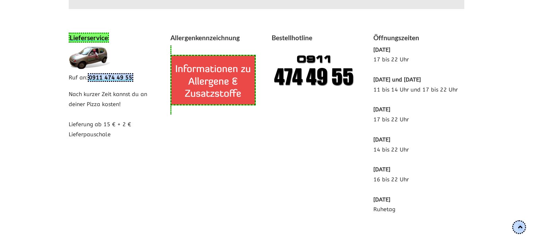  Describe the element at coordinates (213, 80) in the screenshot. I see `img: allergenkennzeichnung` at that location.